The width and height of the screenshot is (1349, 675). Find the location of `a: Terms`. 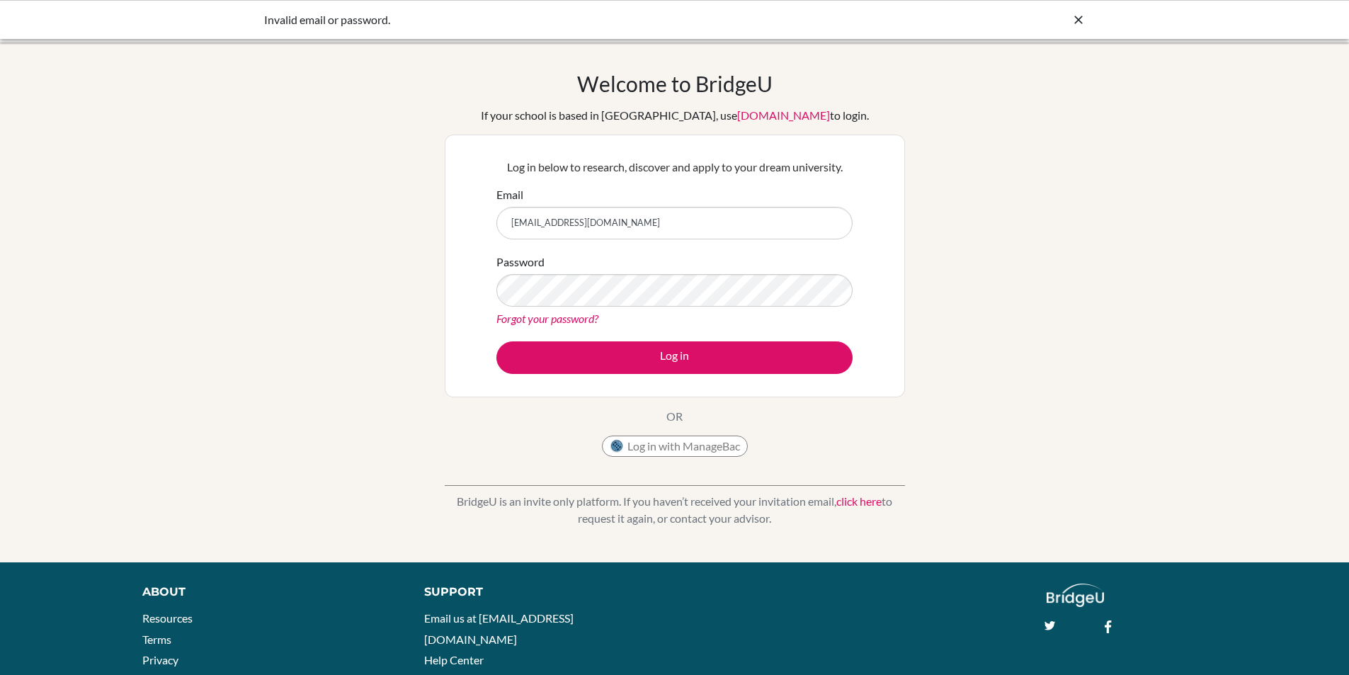

a: Terms is located at coordinates (156, 639).